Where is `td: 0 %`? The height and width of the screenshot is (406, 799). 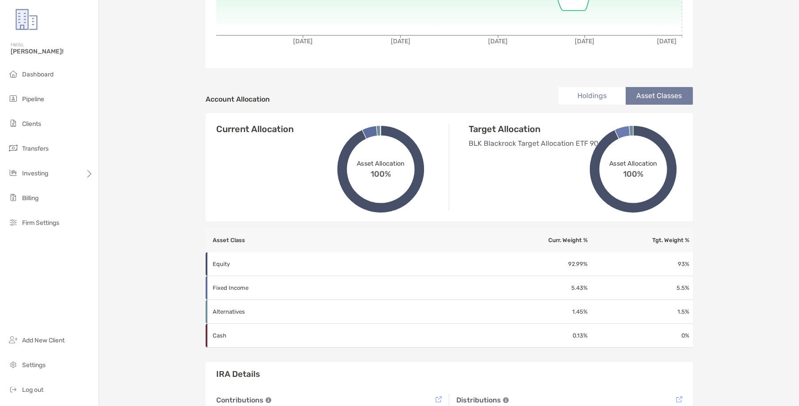 td: 0 % is located at coordinates (640, 336).